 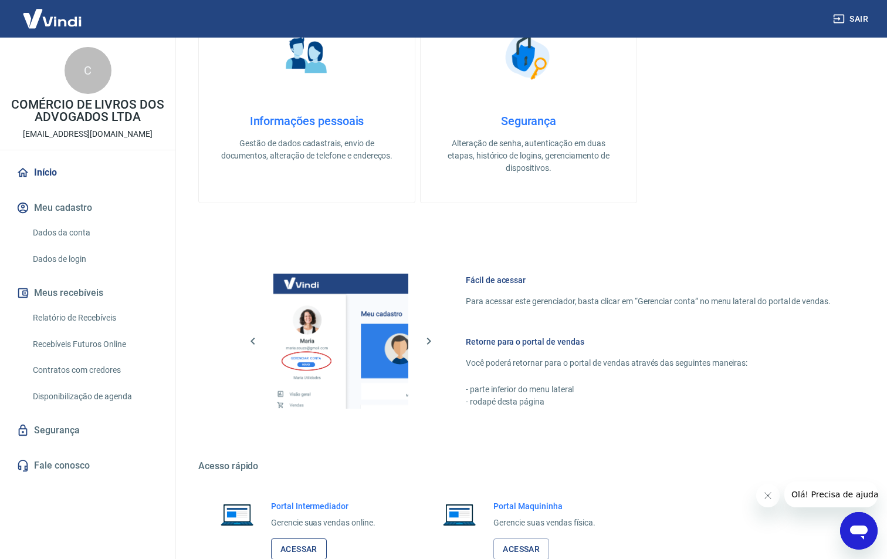 What do you see at coordinates (529, 156) in the screenshot?
I see `p: Alteração de senha, autenticação em duas etapas, histórico de logins, gerenciamento de dispositivos.` at bounding box center [529, 156].